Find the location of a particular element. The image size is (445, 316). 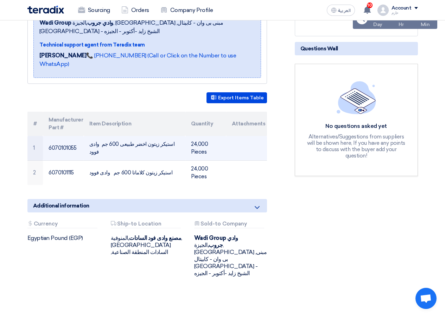

th: Item Description is located at coordinates (134, 124).